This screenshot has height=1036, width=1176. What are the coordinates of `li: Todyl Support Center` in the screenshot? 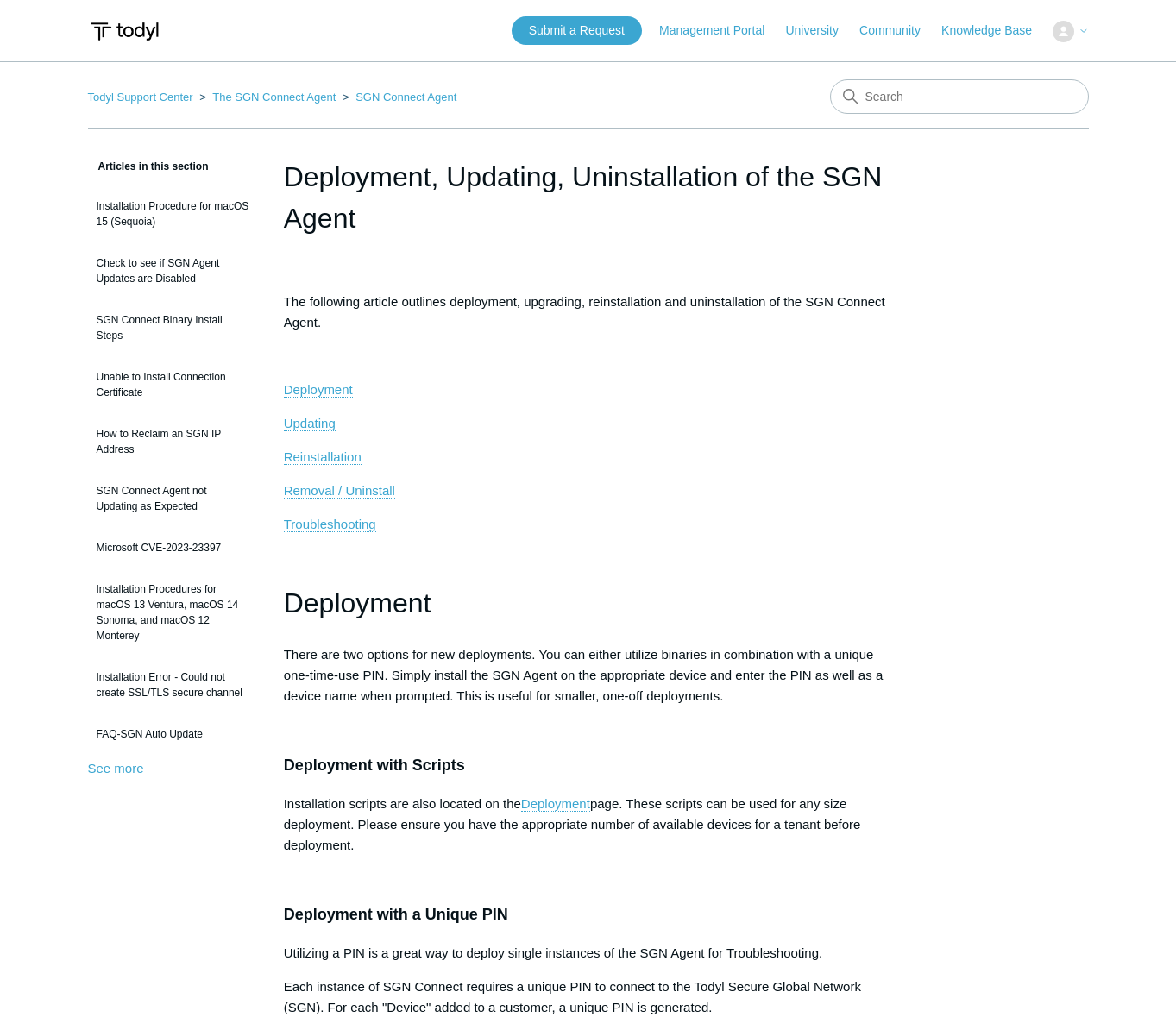 It's located at (142, 97).